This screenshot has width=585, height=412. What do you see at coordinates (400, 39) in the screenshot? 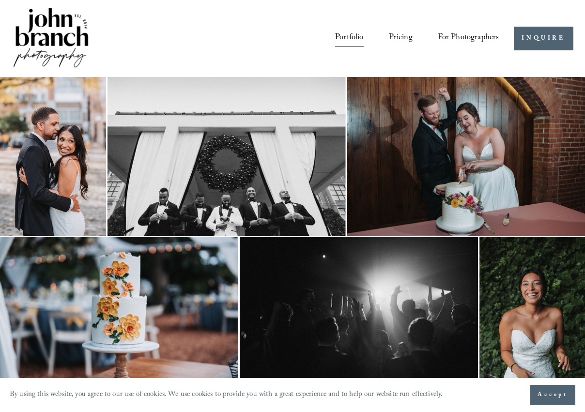
I see `a: Pricing` at bounding box center [400, 39].